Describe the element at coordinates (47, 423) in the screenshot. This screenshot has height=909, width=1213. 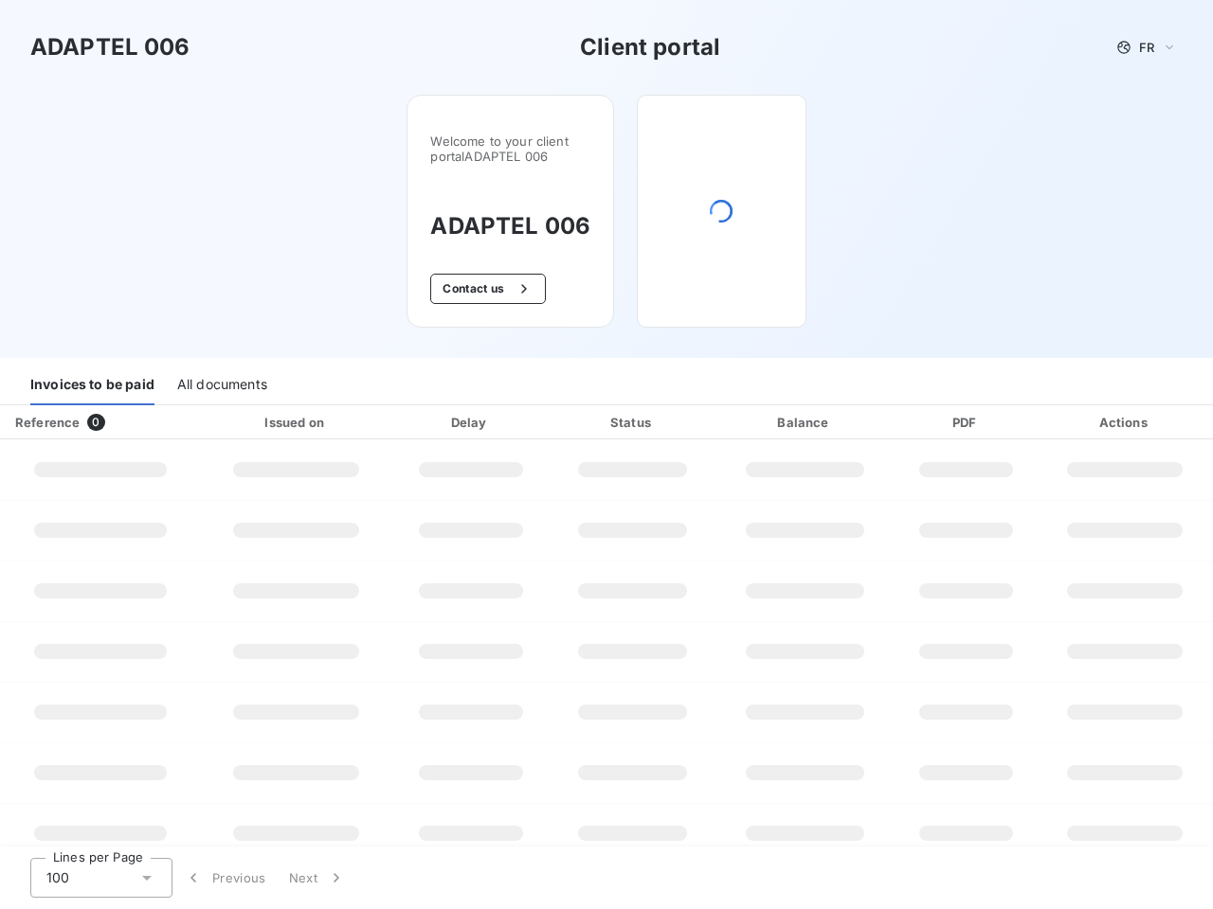
I see `div: Reference` at that location.